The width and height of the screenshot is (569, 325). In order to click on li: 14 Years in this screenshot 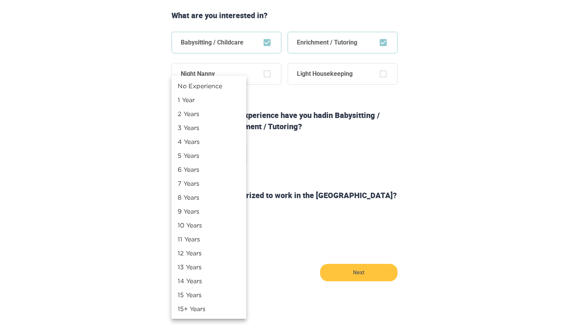, I will do `click(209, 281)`.